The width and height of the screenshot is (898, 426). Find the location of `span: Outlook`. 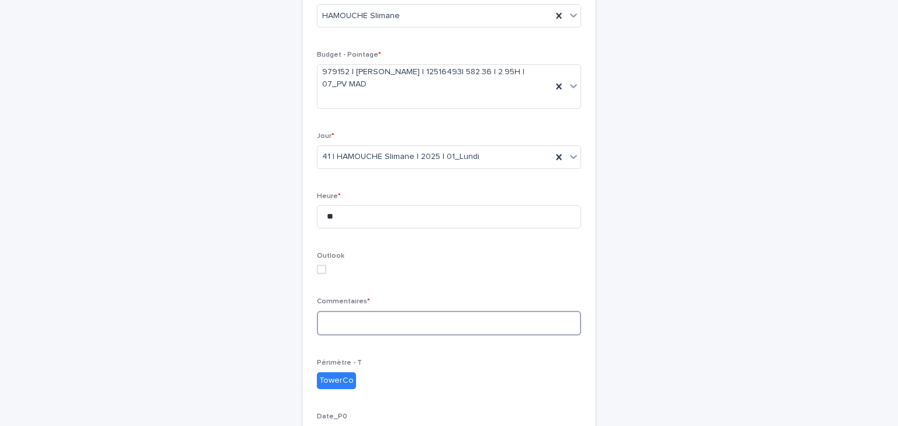

span: Outlook is located at coordinates (330, 256).